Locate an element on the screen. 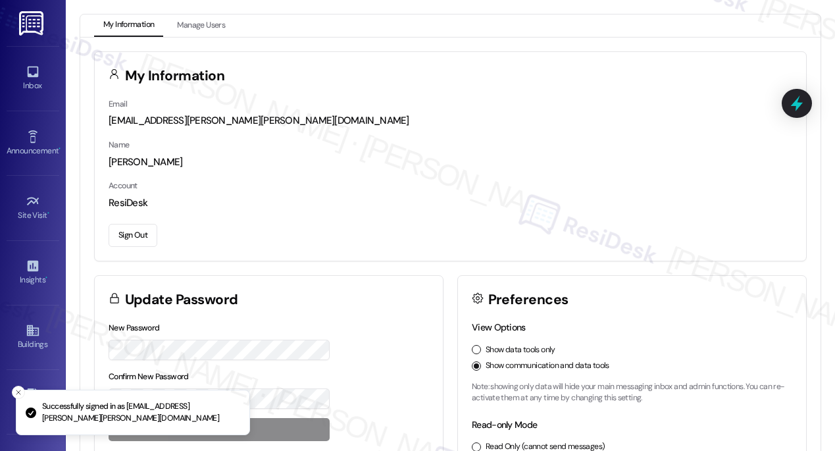  label: Read-only Mode is located at coordinates (504, 424).